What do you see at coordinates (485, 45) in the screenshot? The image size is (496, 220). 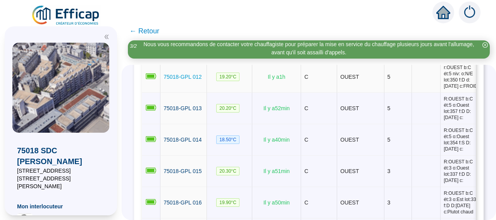 I see `span: close-circle` at bounding box center [485, 45].